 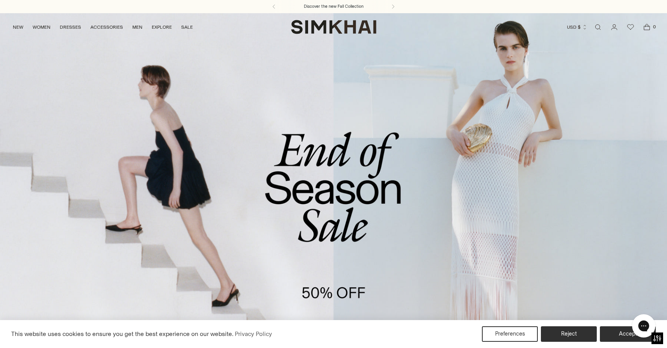 I want to click on a: ACCESSORIES, so click(x=107, y=27).